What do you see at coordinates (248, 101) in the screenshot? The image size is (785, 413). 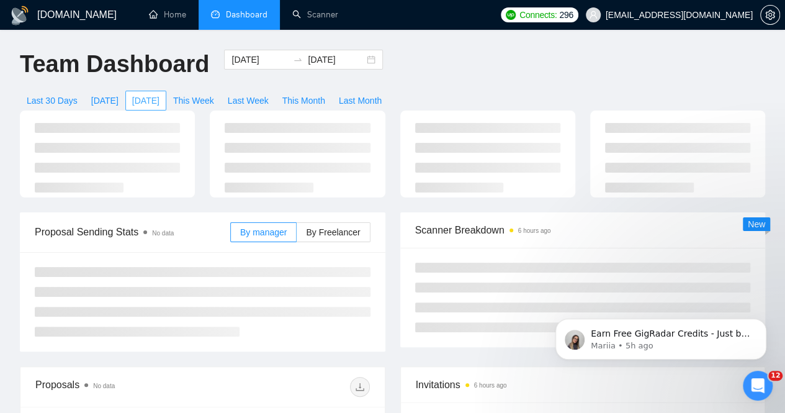 I see `button: Last Week` at bounding box center [248, 101].